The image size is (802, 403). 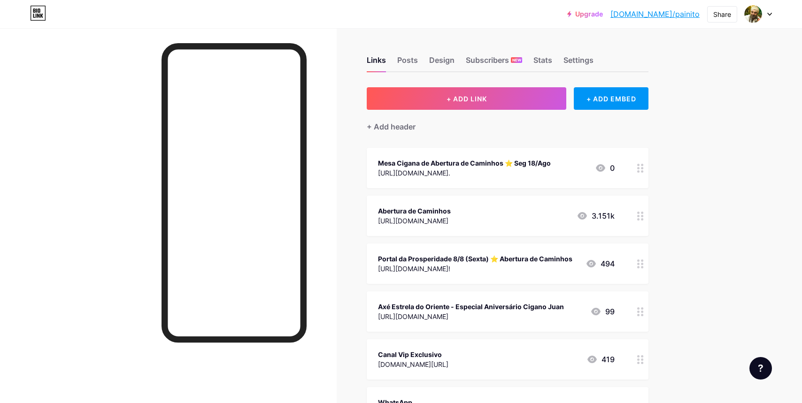 I want to click on div: Canal Vip Exclusivo, so click(x=413, y=355).